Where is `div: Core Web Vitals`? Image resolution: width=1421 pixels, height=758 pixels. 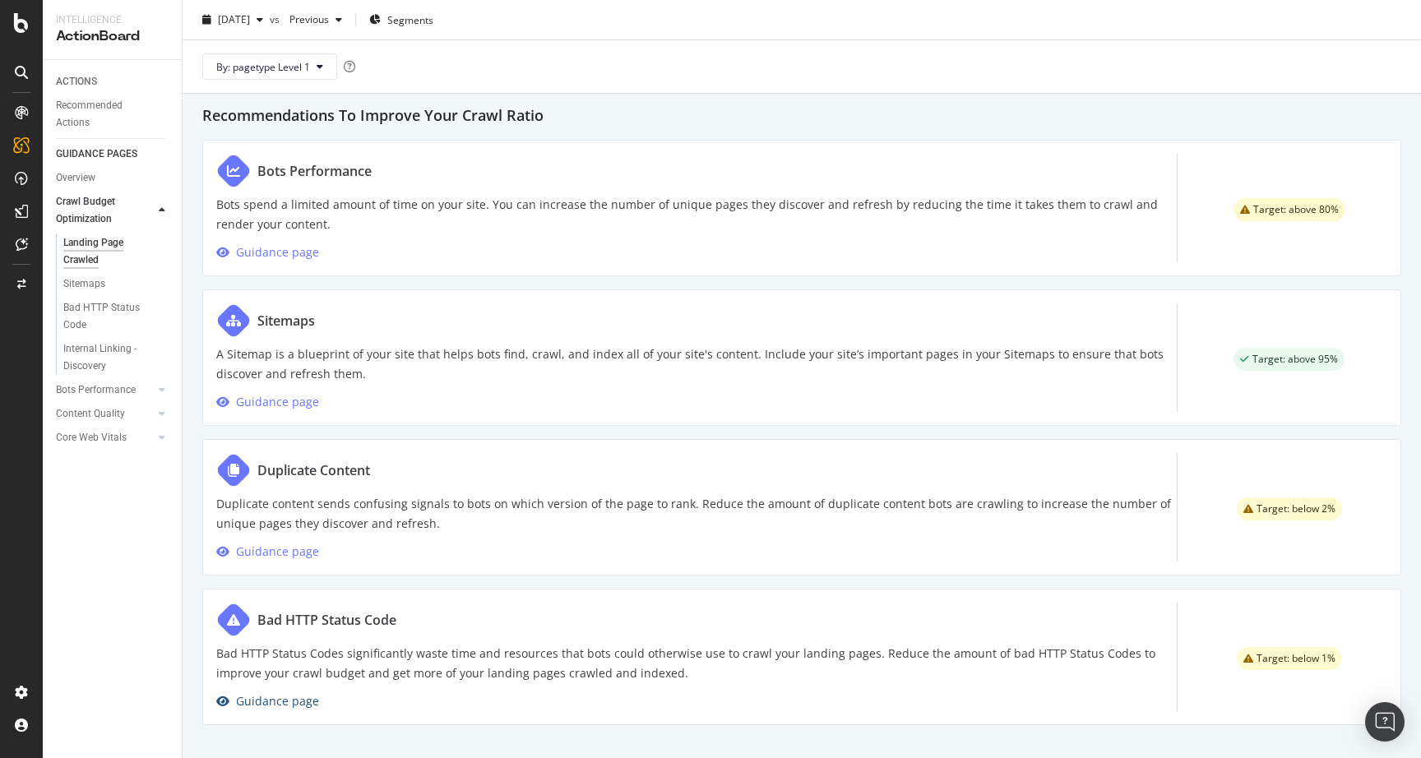
div: Core Web Vitals is located at coordinates (91, 437).